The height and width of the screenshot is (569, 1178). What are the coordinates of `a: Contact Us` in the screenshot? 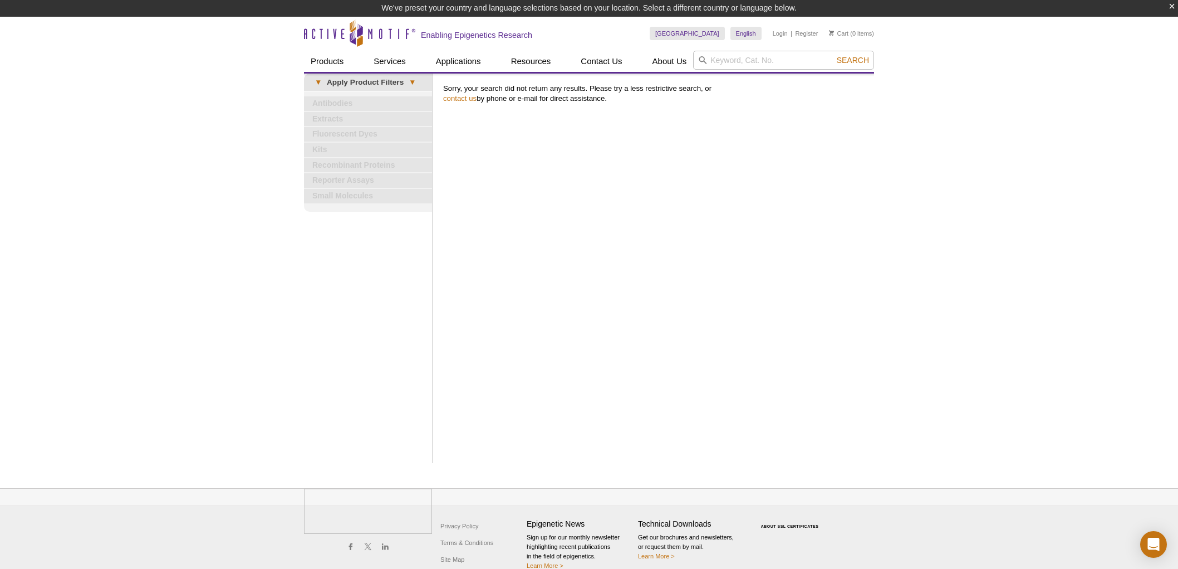 It's located at (601, 61).